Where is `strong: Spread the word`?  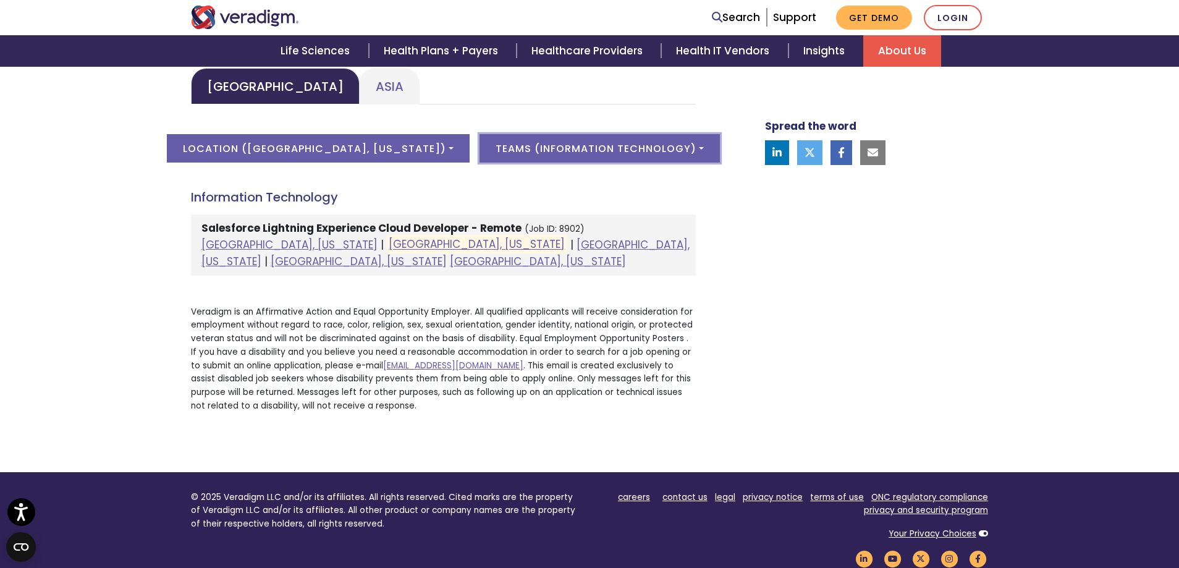 strong: Spread the word is located at coordinates (811, 126).